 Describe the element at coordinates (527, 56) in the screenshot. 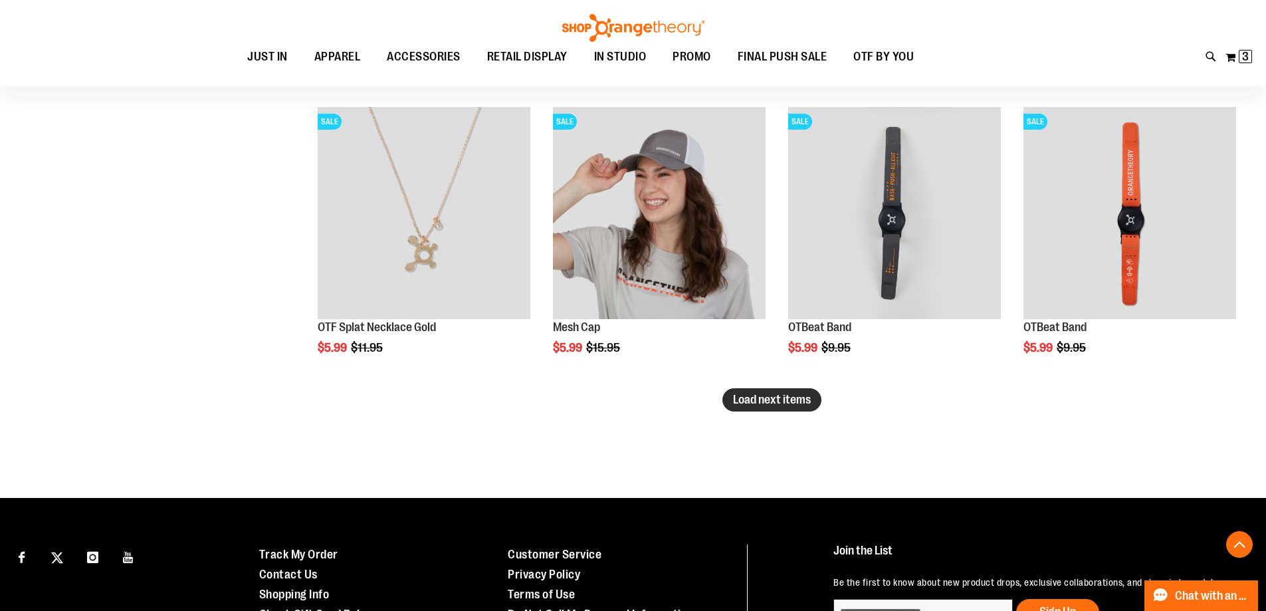

I see `span: RETAIL DISPLAY` at that location.